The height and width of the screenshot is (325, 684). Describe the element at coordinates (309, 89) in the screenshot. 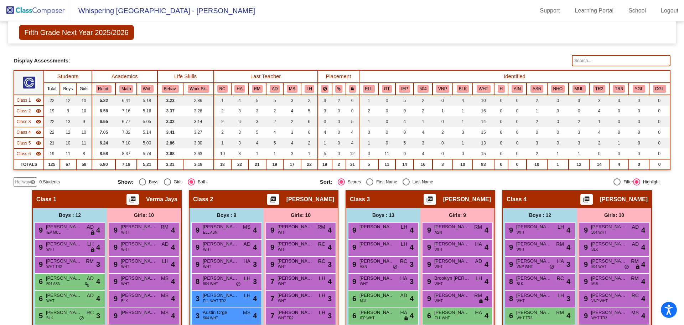

I see `th: Lydia Harry-Williams` at that location.